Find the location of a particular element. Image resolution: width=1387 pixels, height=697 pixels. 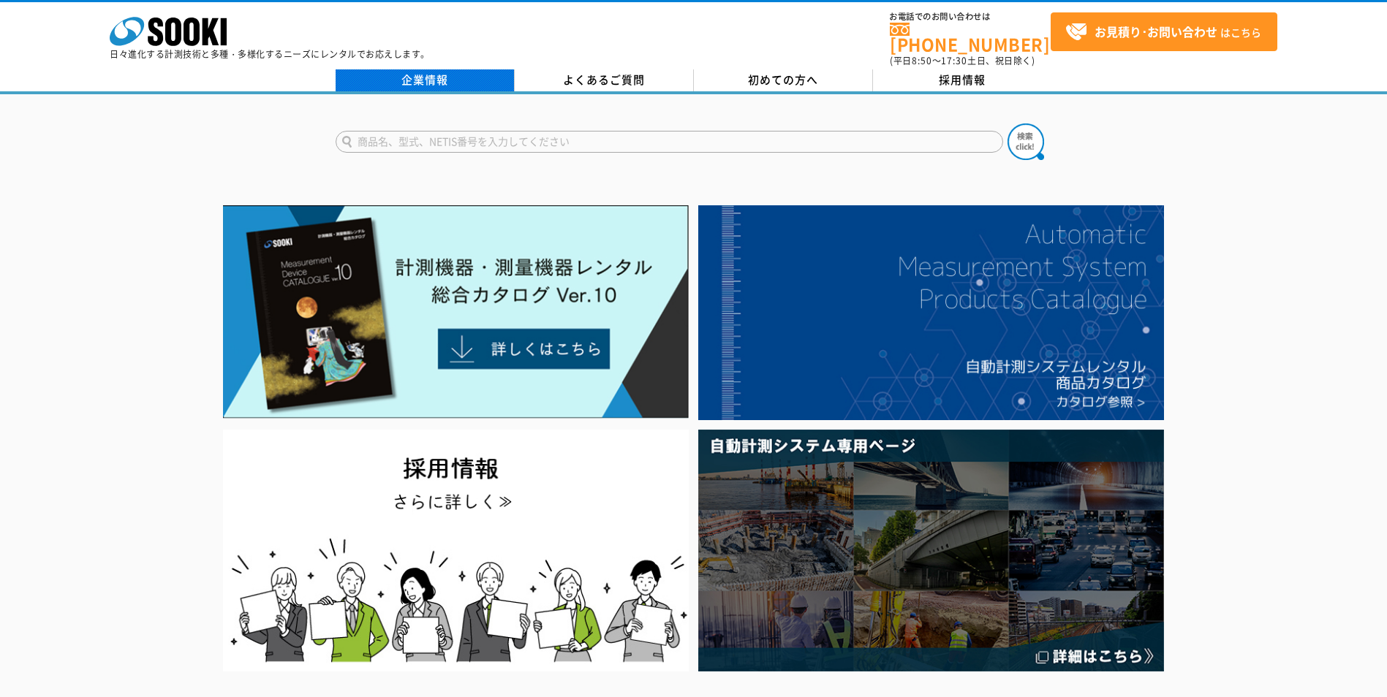

a: よくあるご質問 is located at coordinates (604, 80).